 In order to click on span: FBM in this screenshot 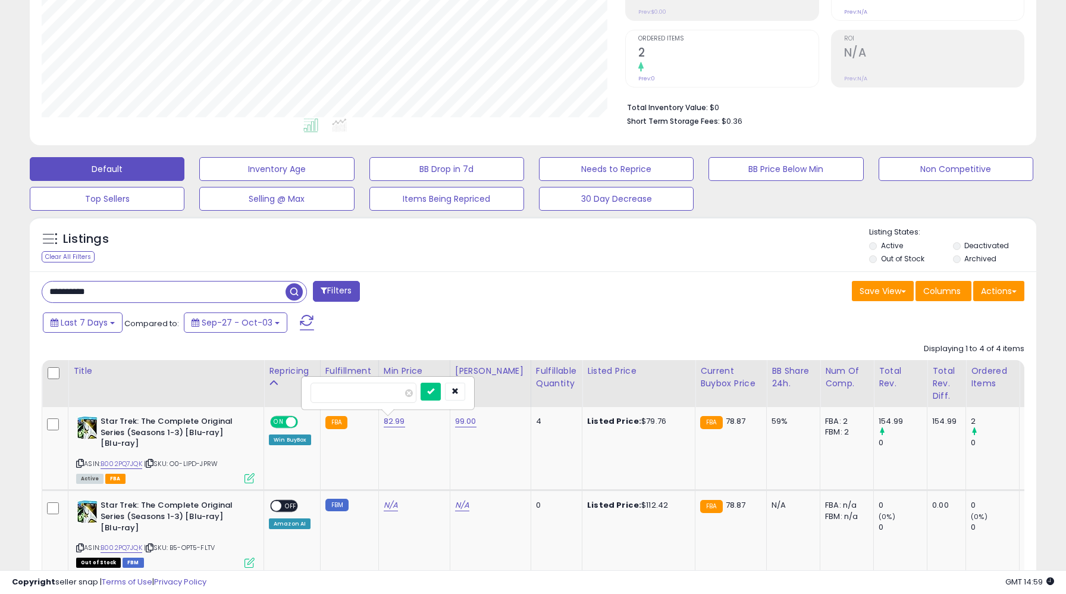, I will do `click(133, 562)`.